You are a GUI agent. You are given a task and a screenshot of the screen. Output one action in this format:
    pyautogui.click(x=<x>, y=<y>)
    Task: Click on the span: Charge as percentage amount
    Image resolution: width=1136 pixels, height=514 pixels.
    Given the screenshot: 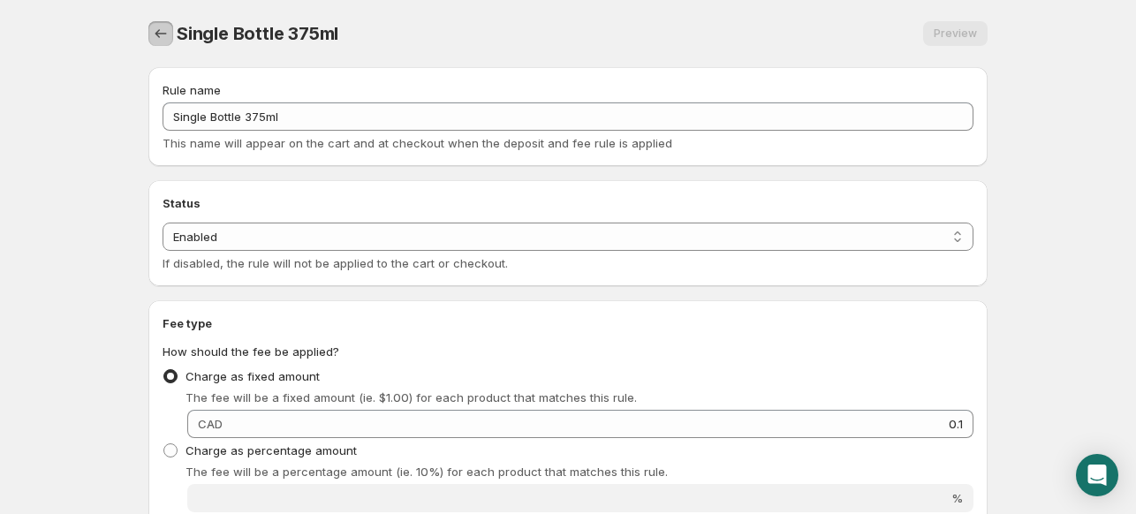 What is the action you would take?
    pyautogui.click(x=271, y=451)
    